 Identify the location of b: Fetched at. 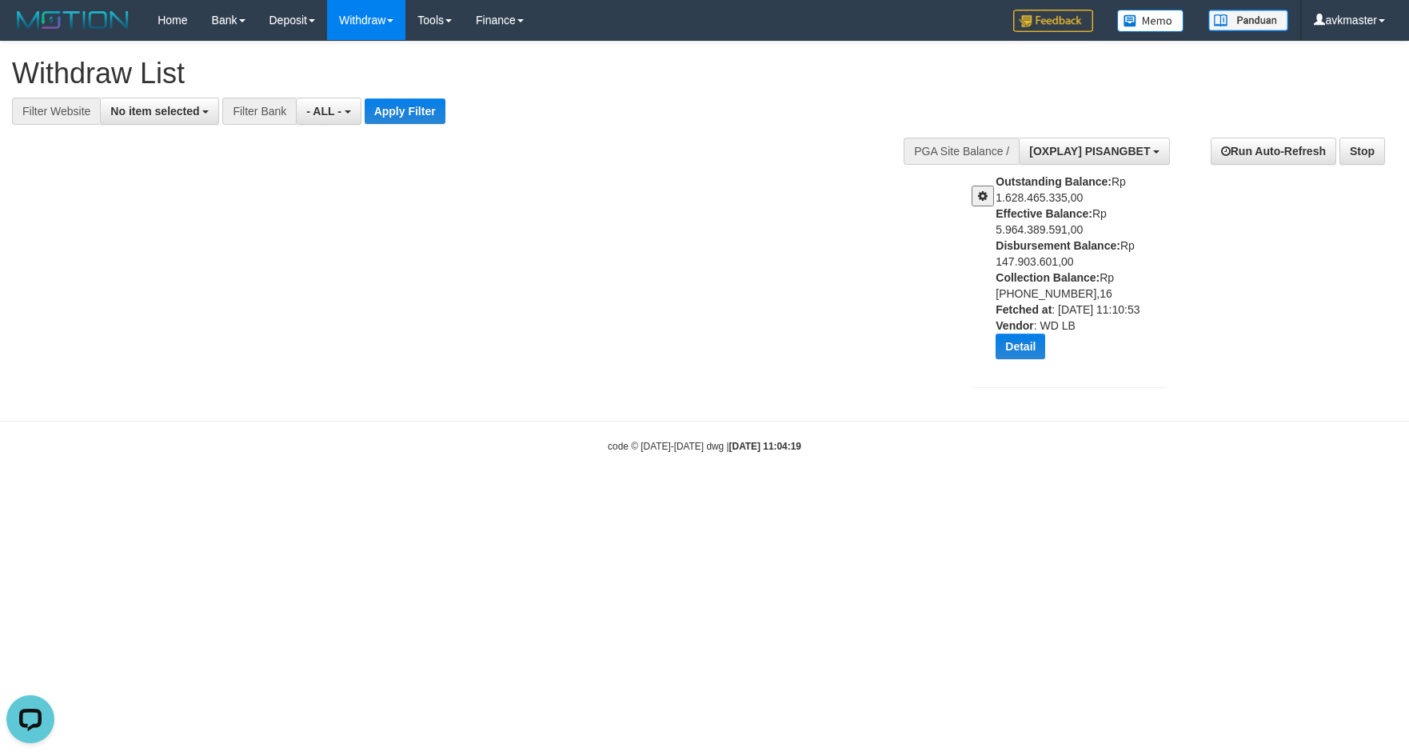
(1024, 309).